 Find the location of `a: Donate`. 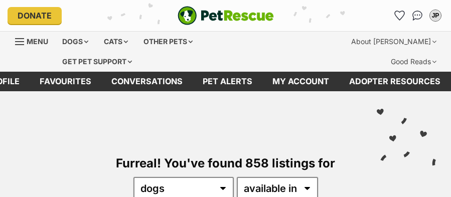

a: Donate is located at coordinates (35, 16).